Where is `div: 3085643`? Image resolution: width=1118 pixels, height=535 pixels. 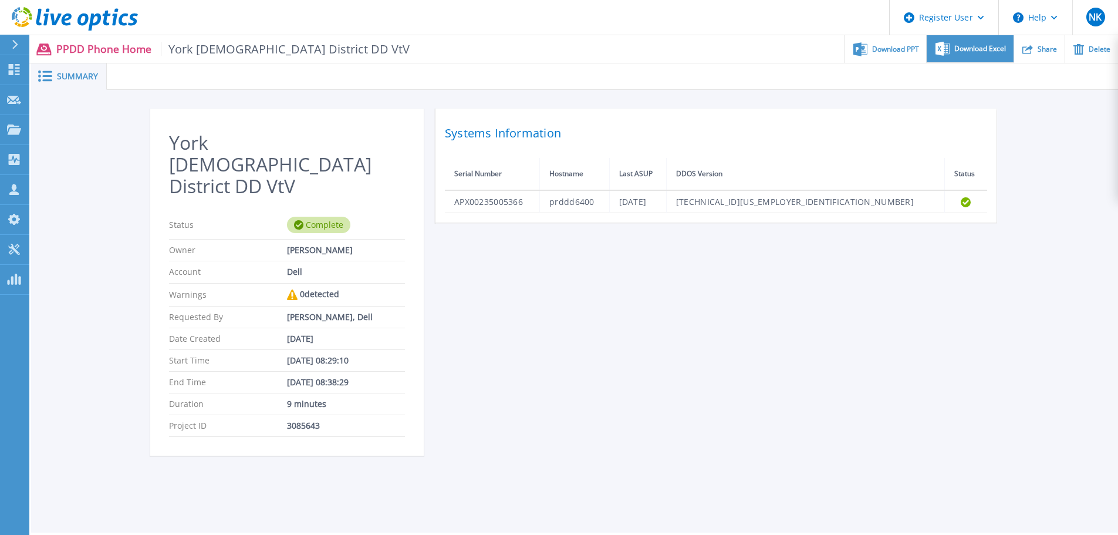
div: 3085643 is located at coordinates (346, 425).